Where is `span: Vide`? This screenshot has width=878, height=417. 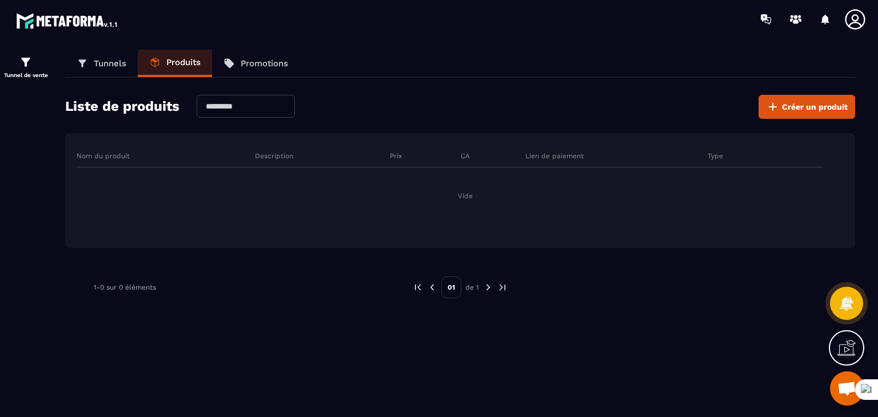
span: Vide is located at coordinates (465, 196).